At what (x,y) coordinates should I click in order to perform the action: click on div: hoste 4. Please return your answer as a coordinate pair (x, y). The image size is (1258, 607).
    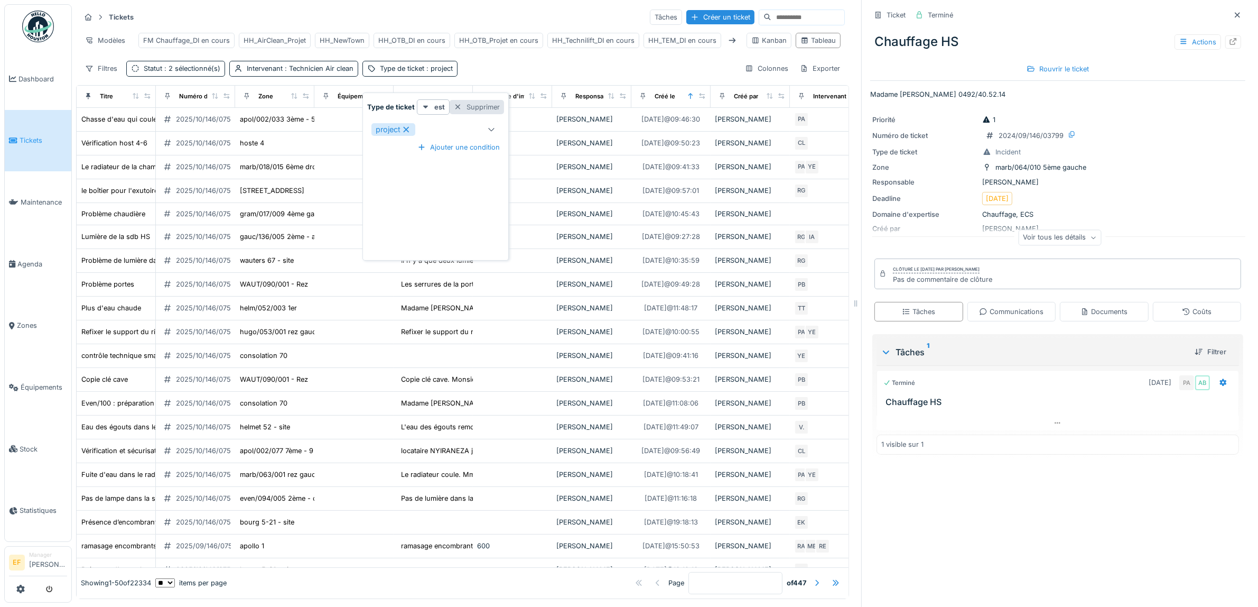
    Looking at the image, I should click on (252, 143).